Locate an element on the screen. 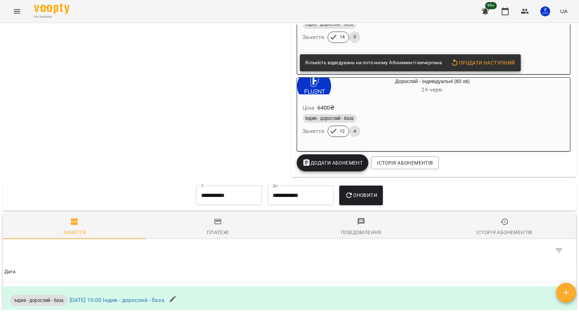  span: Історія абонементів is located at coordinates (405, 163).